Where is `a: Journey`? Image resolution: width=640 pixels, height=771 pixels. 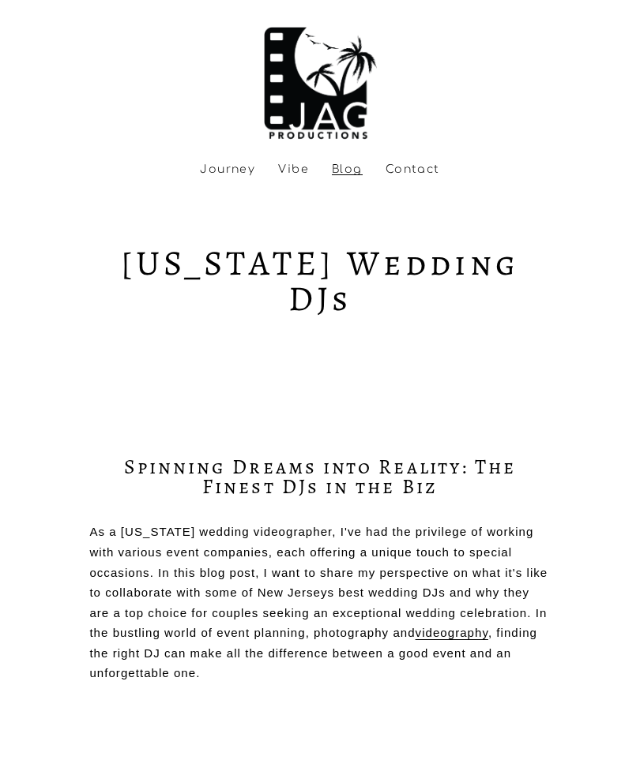 a: Journey is located at coordinates (227, 169).